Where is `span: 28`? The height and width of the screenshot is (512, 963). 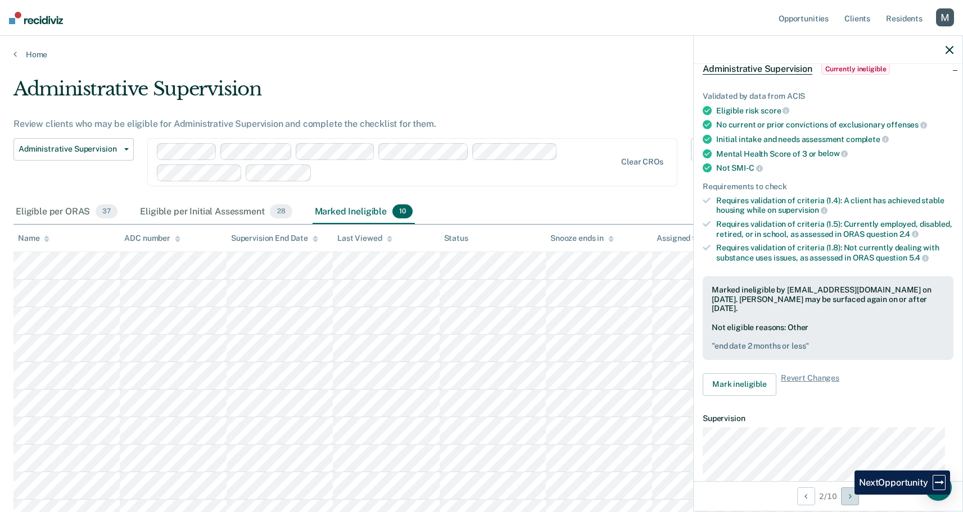 span: 28 is located at coordinates (280, 212).